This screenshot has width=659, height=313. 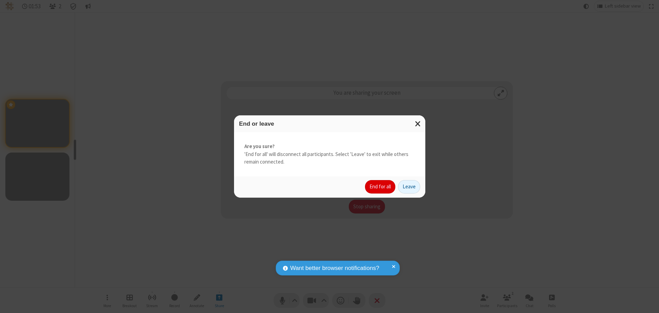 What do you see at coordinates (329, 146) in the screenshot?
I see `strong: Are you sure?` at bounding box center [329, 146].